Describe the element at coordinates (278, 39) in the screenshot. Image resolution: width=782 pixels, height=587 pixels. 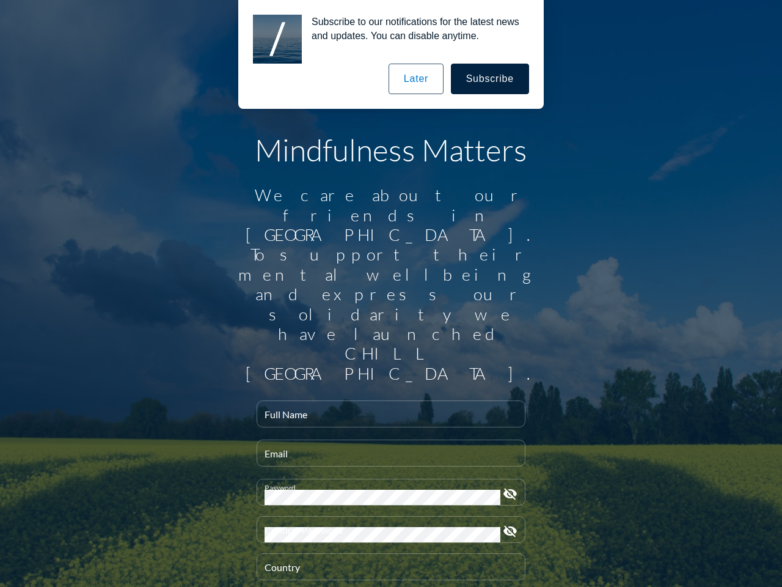
I see `img: notification icon` at that location.